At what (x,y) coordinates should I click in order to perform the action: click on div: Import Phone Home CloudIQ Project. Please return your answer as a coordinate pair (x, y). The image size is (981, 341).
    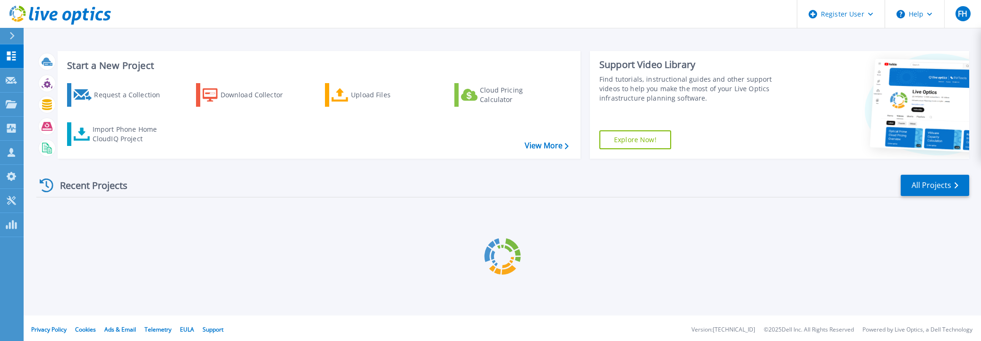
    Looking at the image, I should click on (129, 134).